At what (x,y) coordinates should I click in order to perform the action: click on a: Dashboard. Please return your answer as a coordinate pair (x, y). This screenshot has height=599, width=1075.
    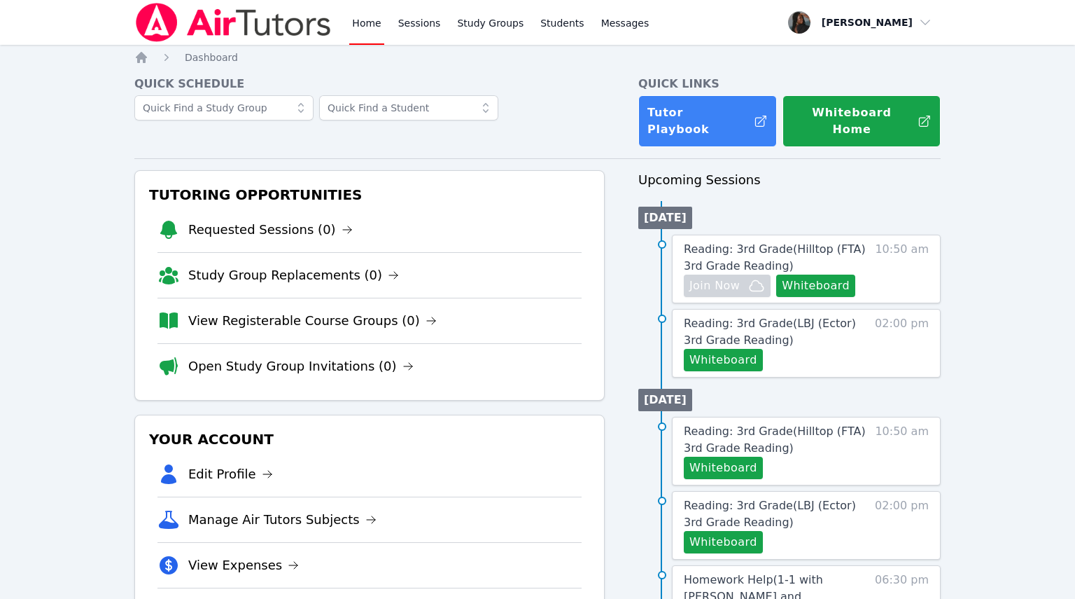
    Looking at the image, I should click on (211, 57).